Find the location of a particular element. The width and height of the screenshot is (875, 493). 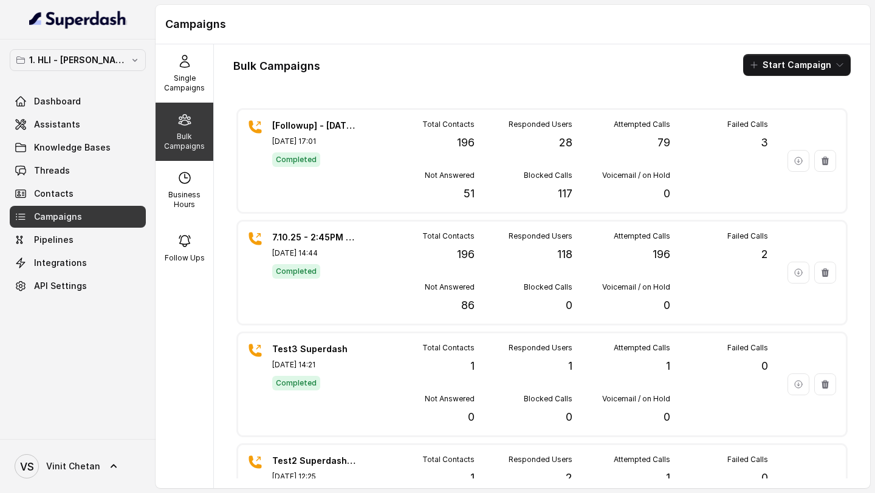

img: light.svg is located at coordinates (78, 19).